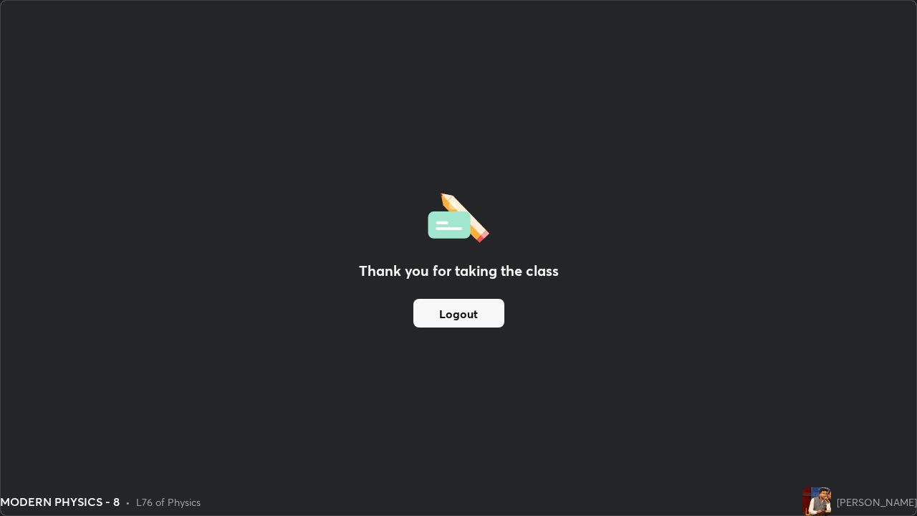  What do you see at coordinates (168, 501) in the screenshot?
I see `div: L76 of Physics` at bounding box center [168, 501].